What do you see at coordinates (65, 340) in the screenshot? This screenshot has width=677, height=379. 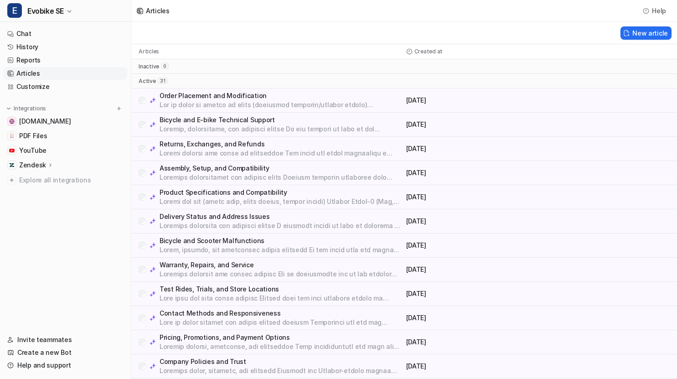 I see `a: Invite teammates` at bounding box center [65, 340].